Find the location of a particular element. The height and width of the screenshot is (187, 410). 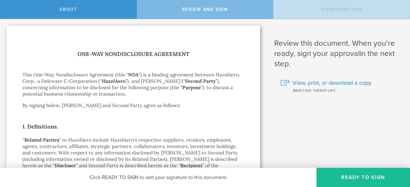

strong: Discloser is located at coordinates (65, 166).